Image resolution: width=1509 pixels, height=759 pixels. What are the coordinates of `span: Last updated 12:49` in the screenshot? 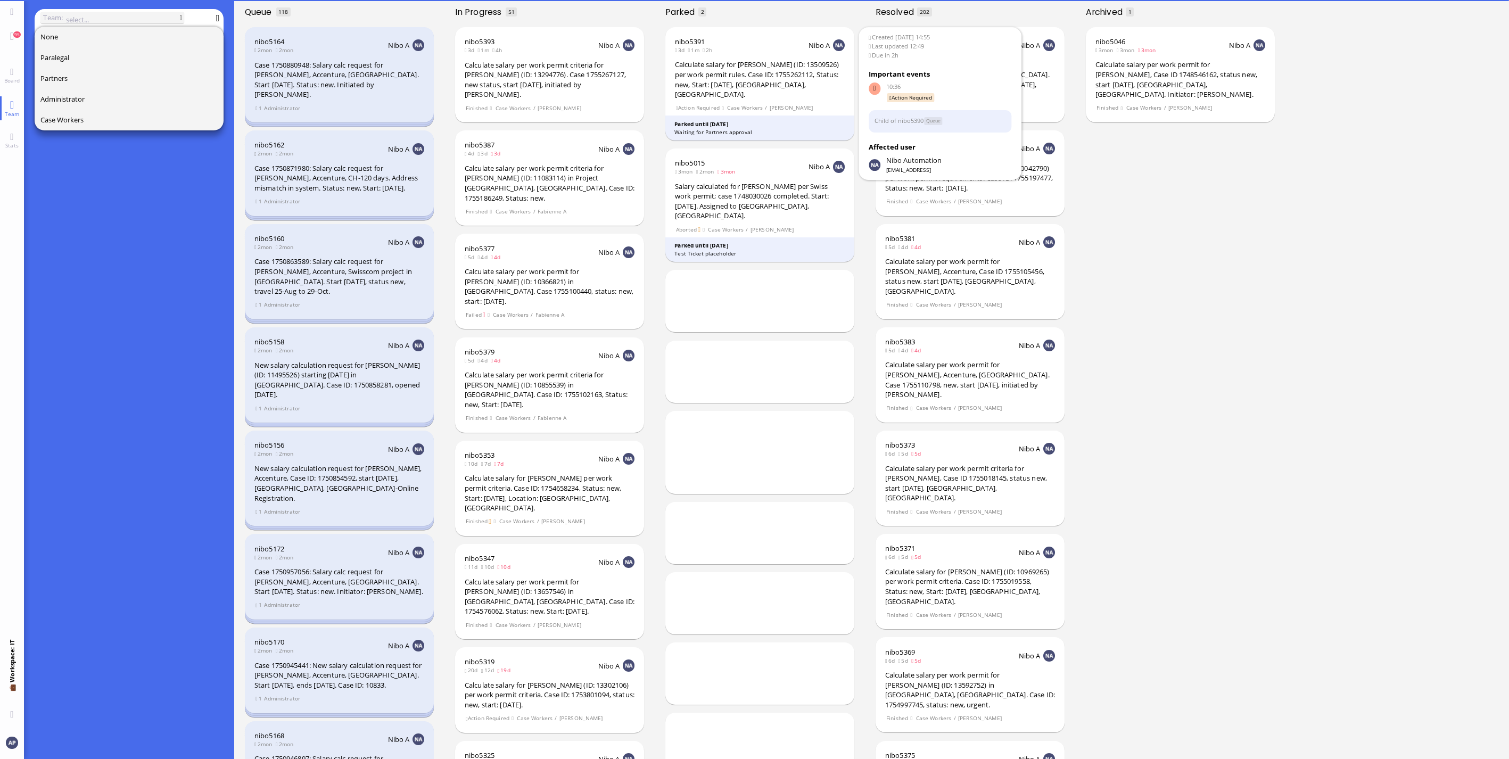 It's located at (940, 46).